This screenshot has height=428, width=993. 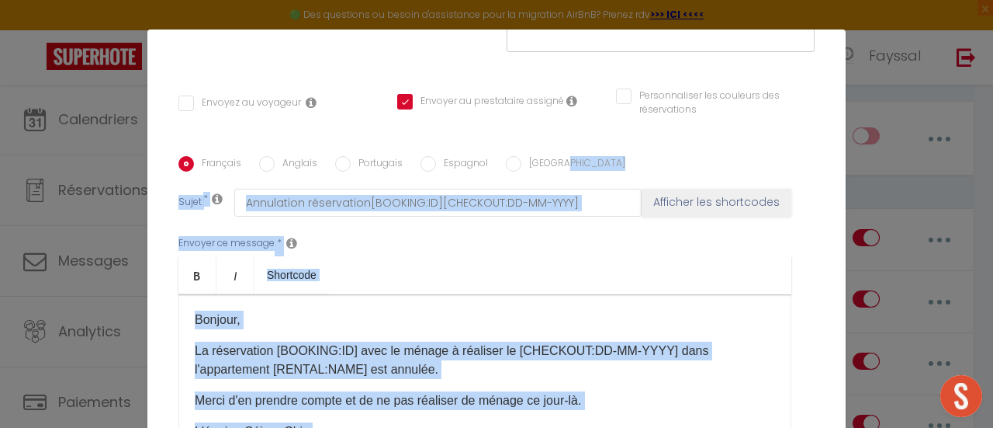 What do you see at coordinates (190, 203) in the screenshot?
I see `label: Sujet` at bounding box center [190, 203].